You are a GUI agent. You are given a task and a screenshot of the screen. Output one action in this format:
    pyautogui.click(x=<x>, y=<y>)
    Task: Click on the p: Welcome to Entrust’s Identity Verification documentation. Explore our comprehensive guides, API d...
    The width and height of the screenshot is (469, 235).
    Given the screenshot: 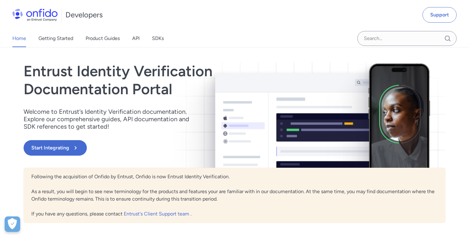 What is the action you would take?
    pyautogui.click(x=110, y=119)
    